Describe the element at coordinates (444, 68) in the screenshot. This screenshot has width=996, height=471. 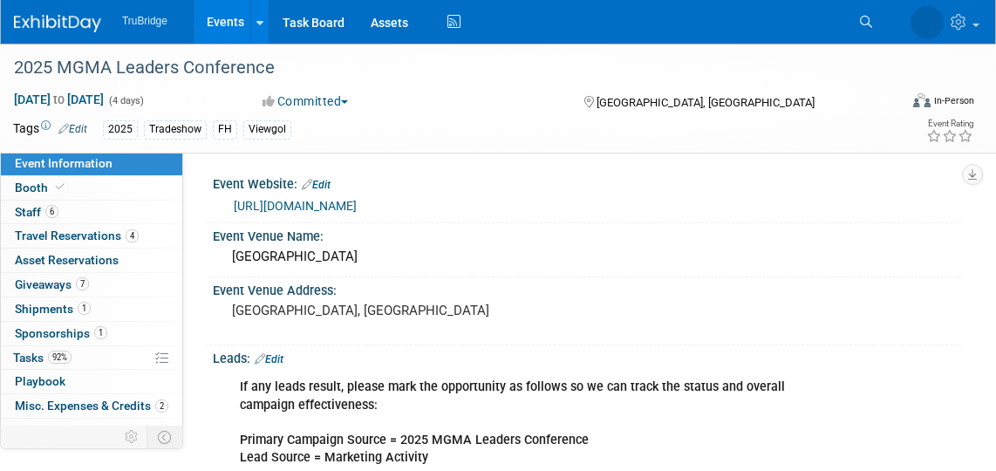
I see `div: 2025 MGMA Leaders Conference` at that location.